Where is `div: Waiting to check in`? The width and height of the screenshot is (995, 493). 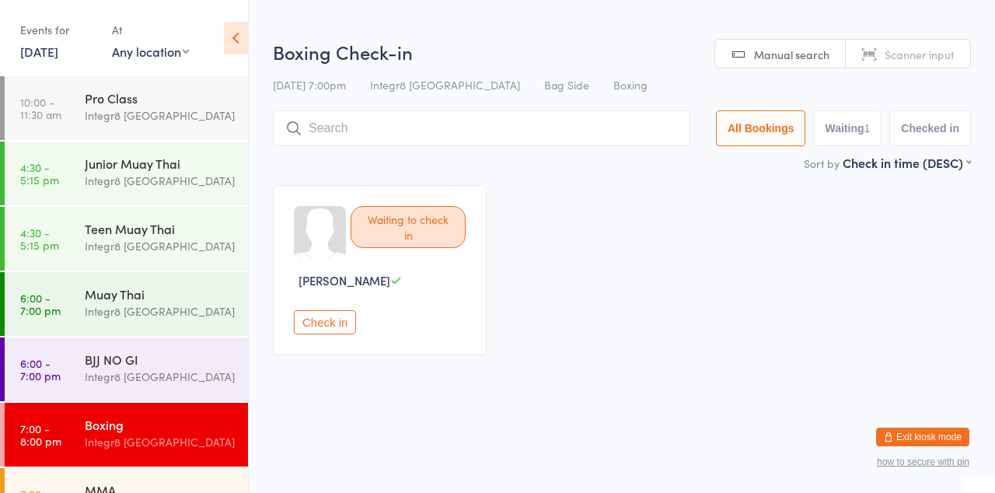
div: Waiting to check in is located at coordinates (408, 227).